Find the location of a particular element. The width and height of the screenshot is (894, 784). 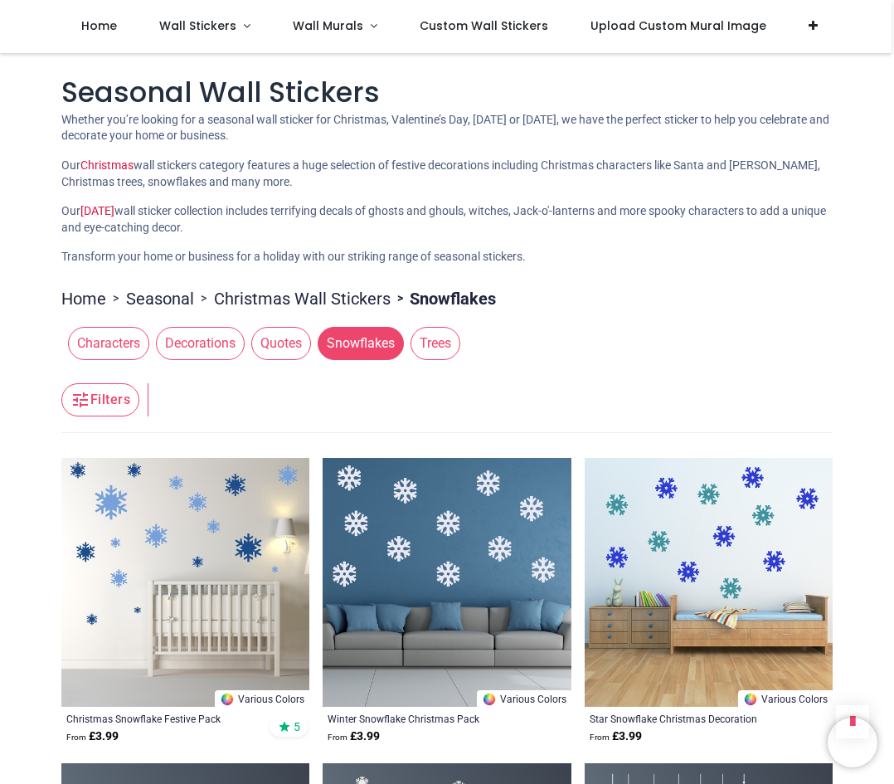

a: Christmas is located at coordinates (107, 165).